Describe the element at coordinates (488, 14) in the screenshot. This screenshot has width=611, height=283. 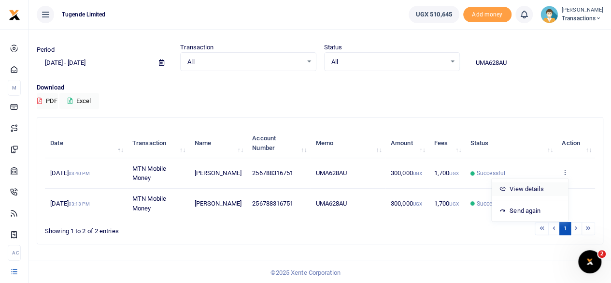
I see `li: Toup your wallet` at that location.